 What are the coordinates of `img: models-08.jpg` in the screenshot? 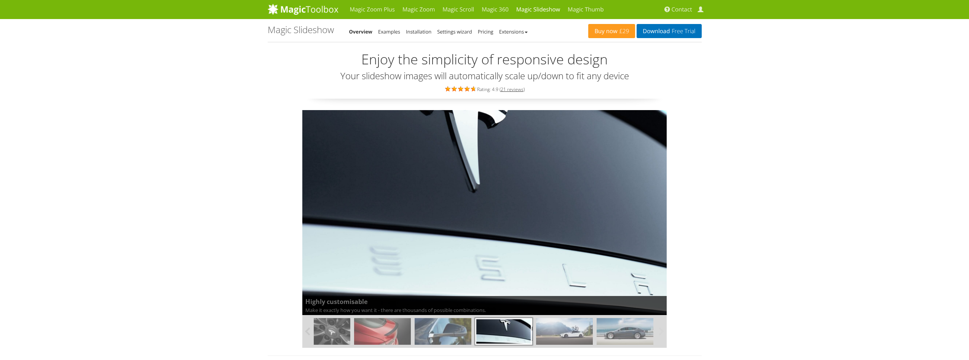 It's located at (564, 331).